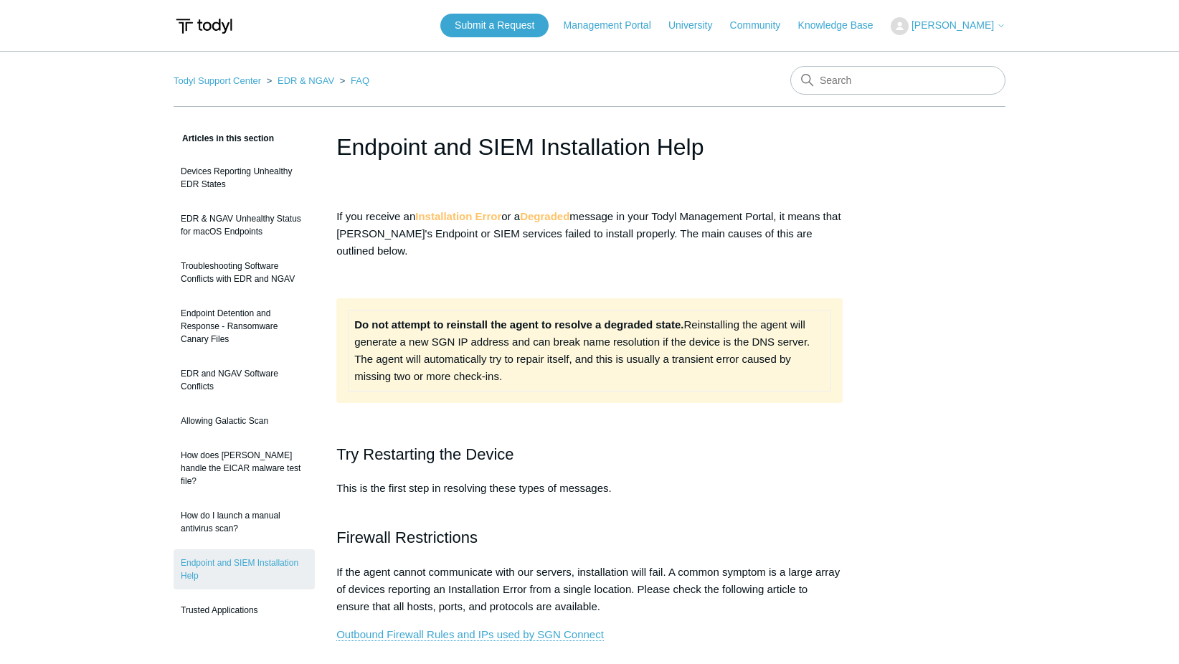 Image resolution: width=1179 pixels, height=664 pixels. Describe the element at coordinates (589, 351) in the screenshot. I see `td: Reinstalling the agent will generate a new SGN IP address and can break name resolution if the de...` at that location.